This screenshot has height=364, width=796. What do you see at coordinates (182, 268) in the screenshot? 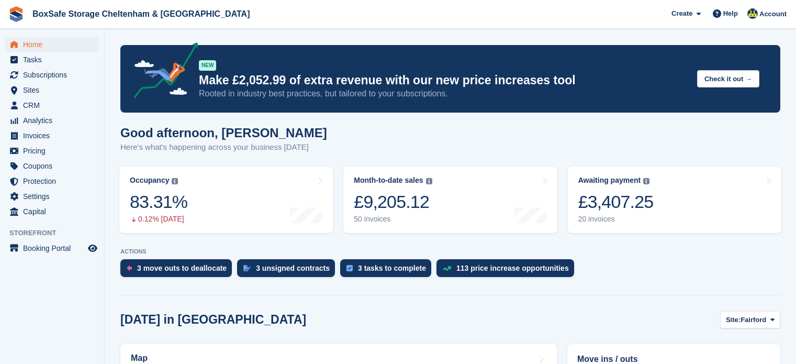
I see `div: 3 move outs to deallocate` at bounding box center [182, 268].